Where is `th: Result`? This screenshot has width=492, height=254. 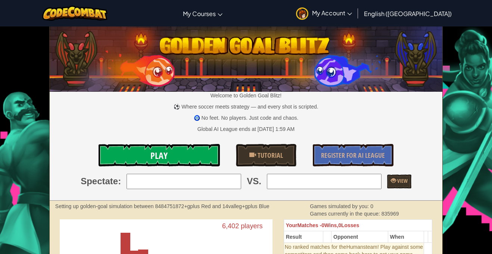
th: Result is located at coordinates (304, 237).